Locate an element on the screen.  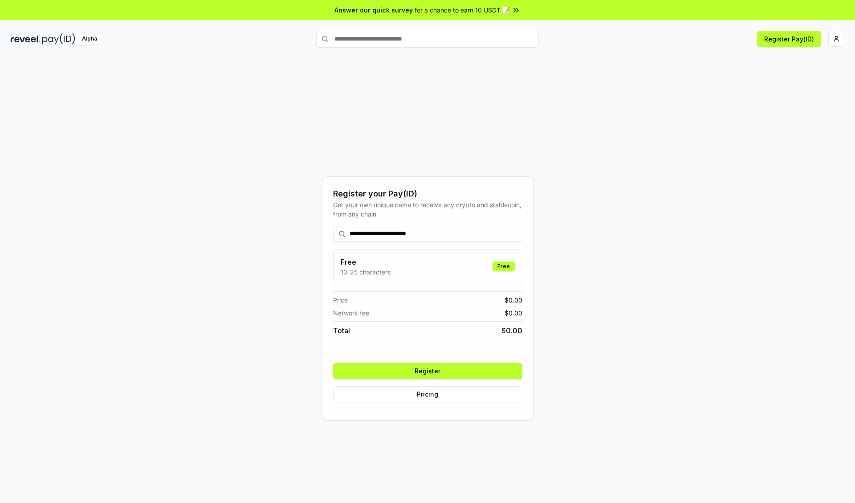
div: Alpha is located at coordinates (90, 39).